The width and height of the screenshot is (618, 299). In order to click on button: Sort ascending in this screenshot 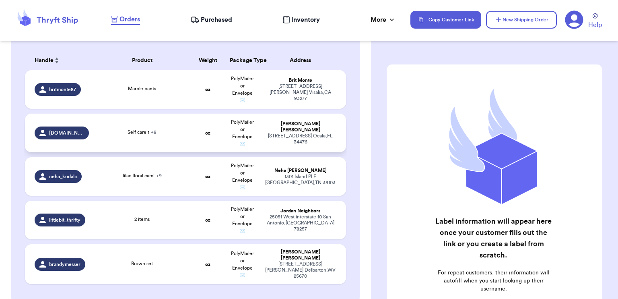, I will do `click(57, 60)`.